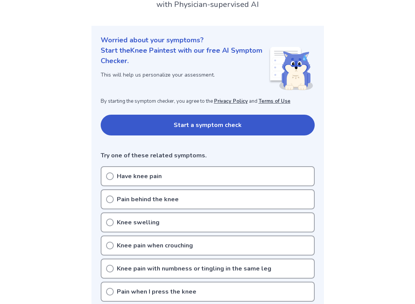 The height and width of the screenshot is (304, 415). I want to click on p: By starting the symptom checker, you agree to the and, so click(208, 102).